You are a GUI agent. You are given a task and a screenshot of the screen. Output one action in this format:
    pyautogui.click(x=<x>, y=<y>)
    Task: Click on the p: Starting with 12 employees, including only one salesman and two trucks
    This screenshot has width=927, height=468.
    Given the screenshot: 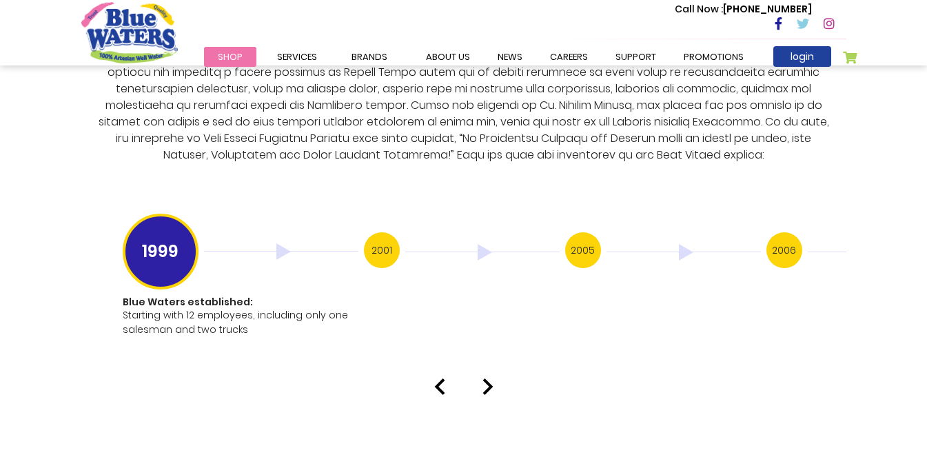 What is the action you would take?
    pyautogui.click(x=239, y=322)
    